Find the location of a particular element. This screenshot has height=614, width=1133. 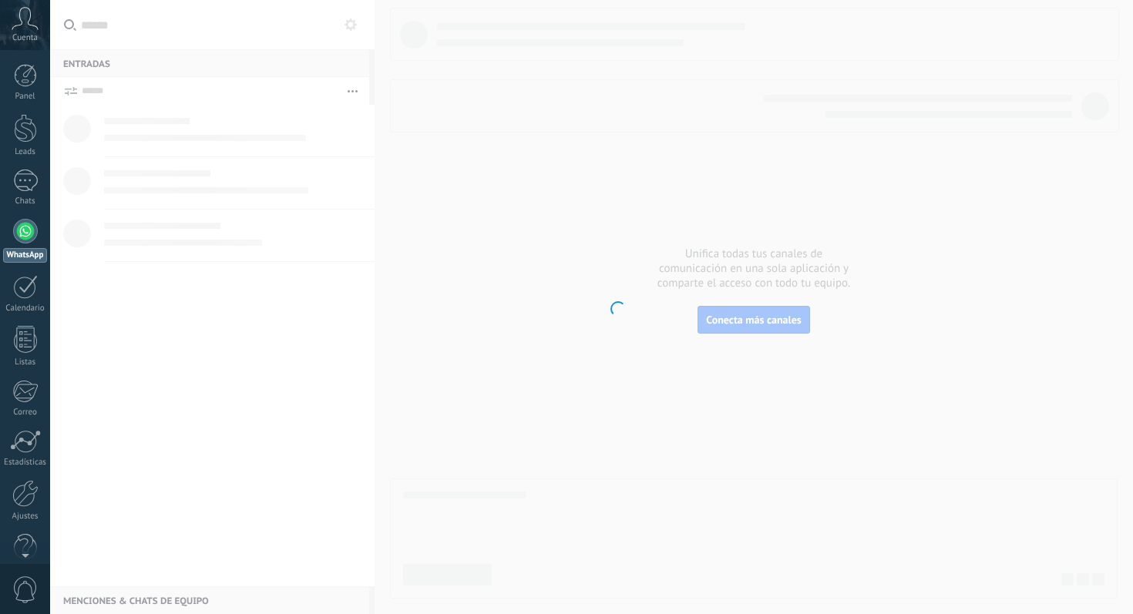

span: Cuenta is located at coordinates (25, 38).